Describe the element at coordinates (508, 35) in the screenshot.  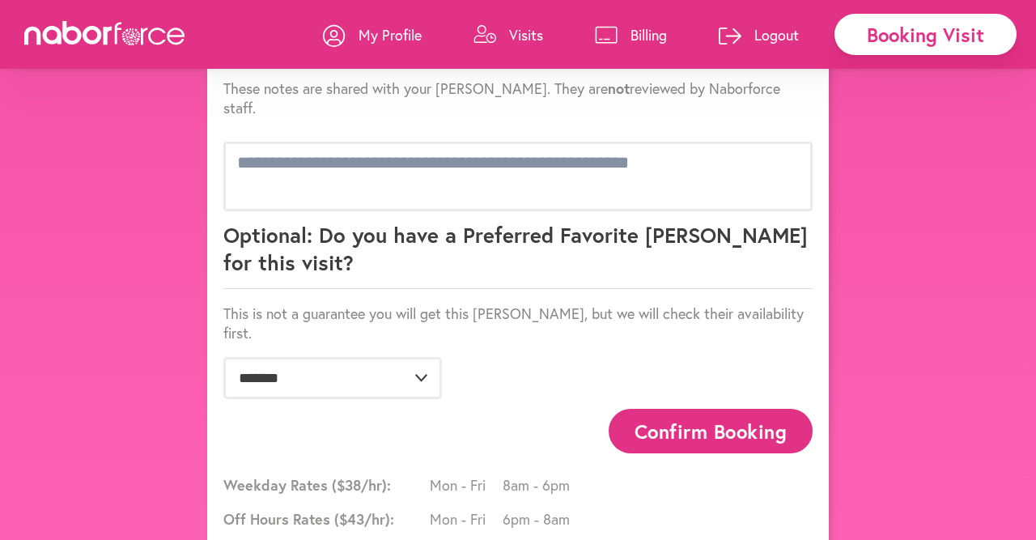
I see `a: Visits` at that location.